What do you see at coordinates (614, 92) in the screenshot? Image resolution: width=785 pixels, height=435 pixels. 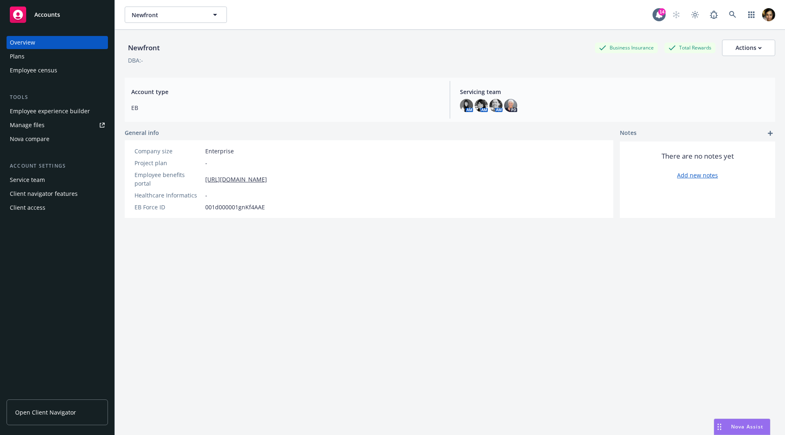 I see `span: Servicing team` at bounding box center [614, 92].